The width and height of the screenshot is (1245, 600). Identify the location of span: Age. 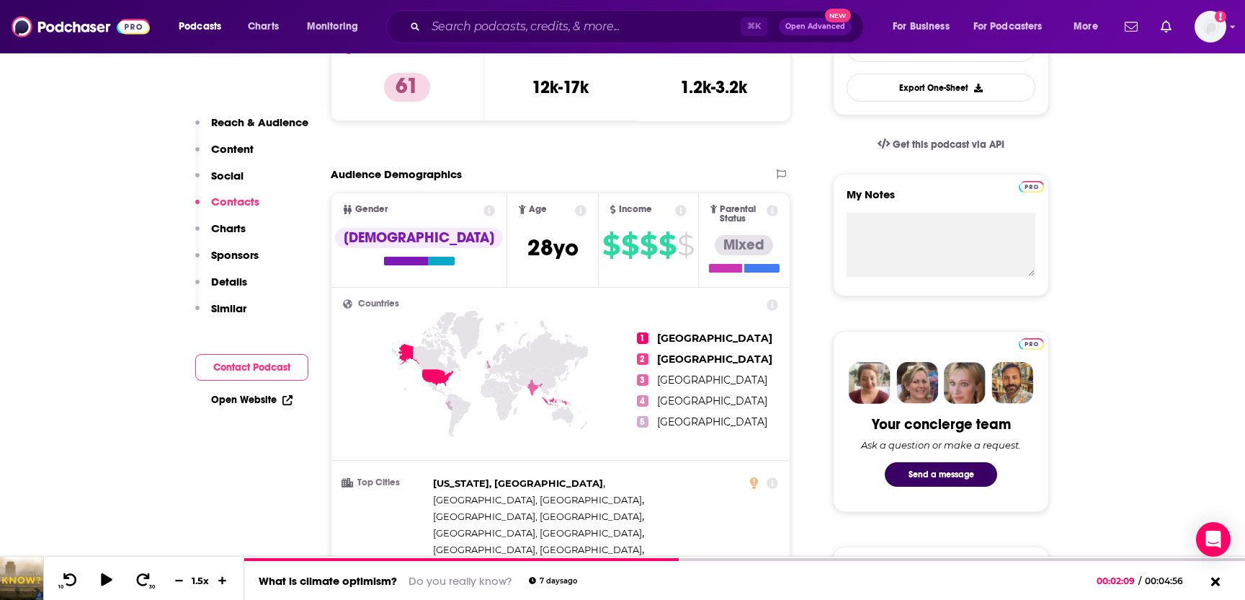
(538, 209).